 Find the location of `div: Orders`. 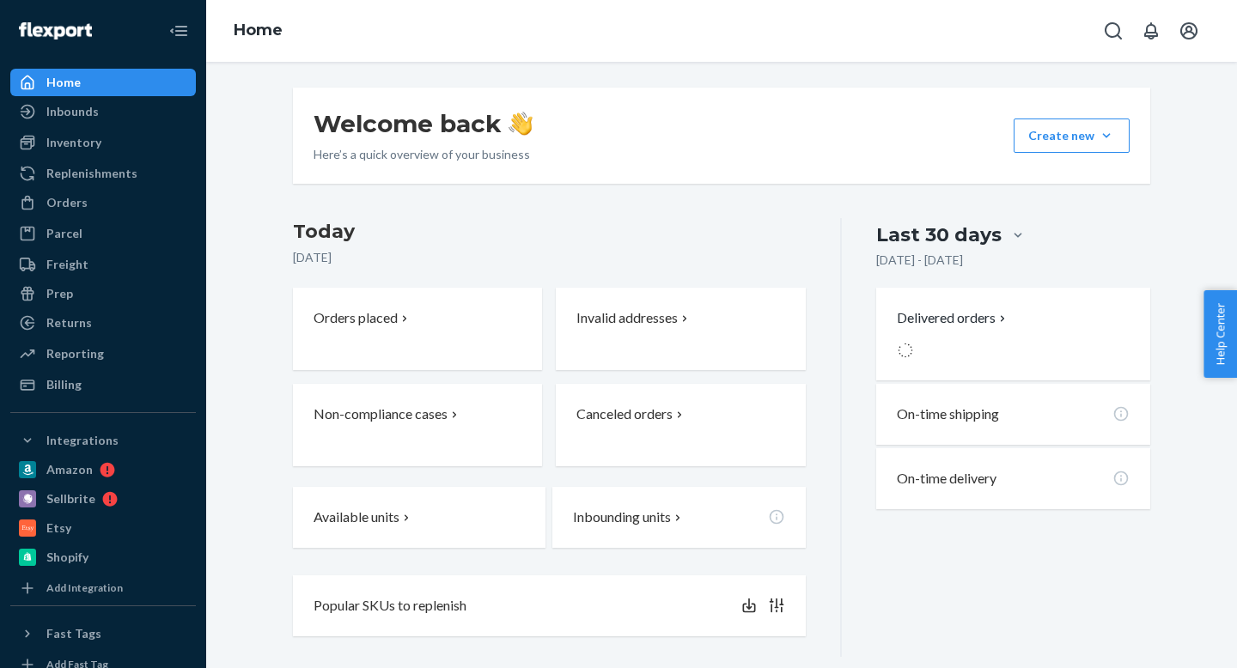

div: Orders is located at coordinates (67, 203).